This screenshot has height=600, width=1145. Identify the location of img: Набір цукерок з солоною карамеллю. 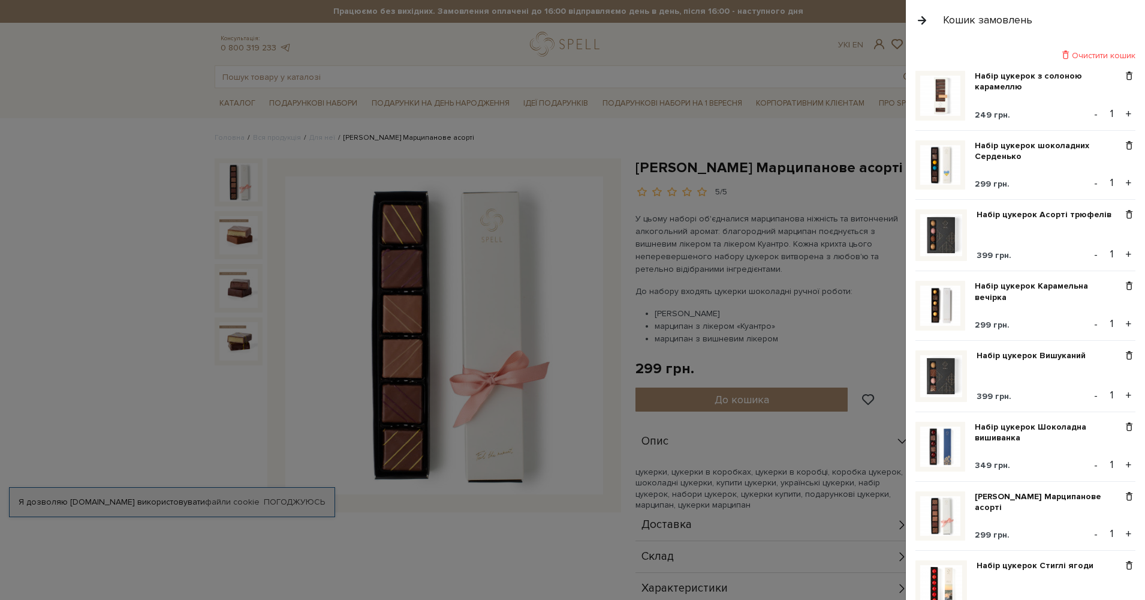
(940, 95).